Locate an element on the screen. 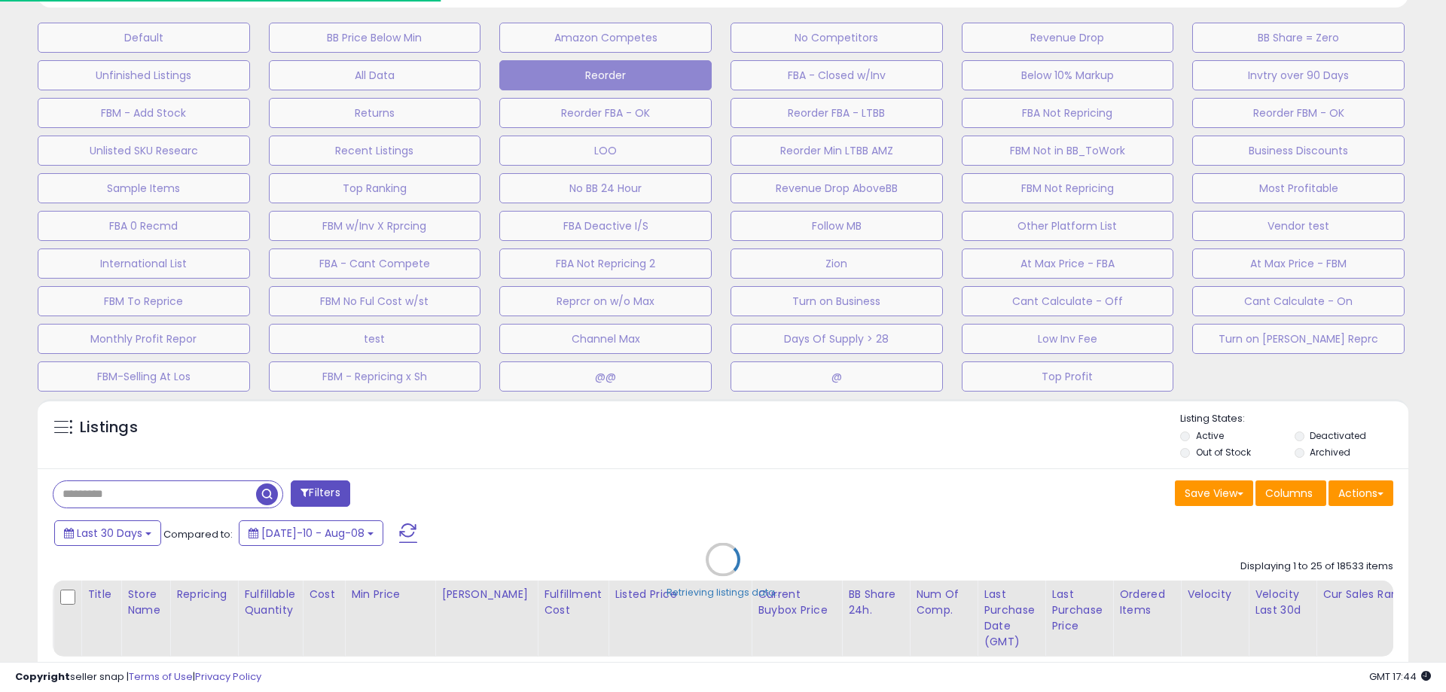  button: No Competitors is located at coordinates (837, 38).